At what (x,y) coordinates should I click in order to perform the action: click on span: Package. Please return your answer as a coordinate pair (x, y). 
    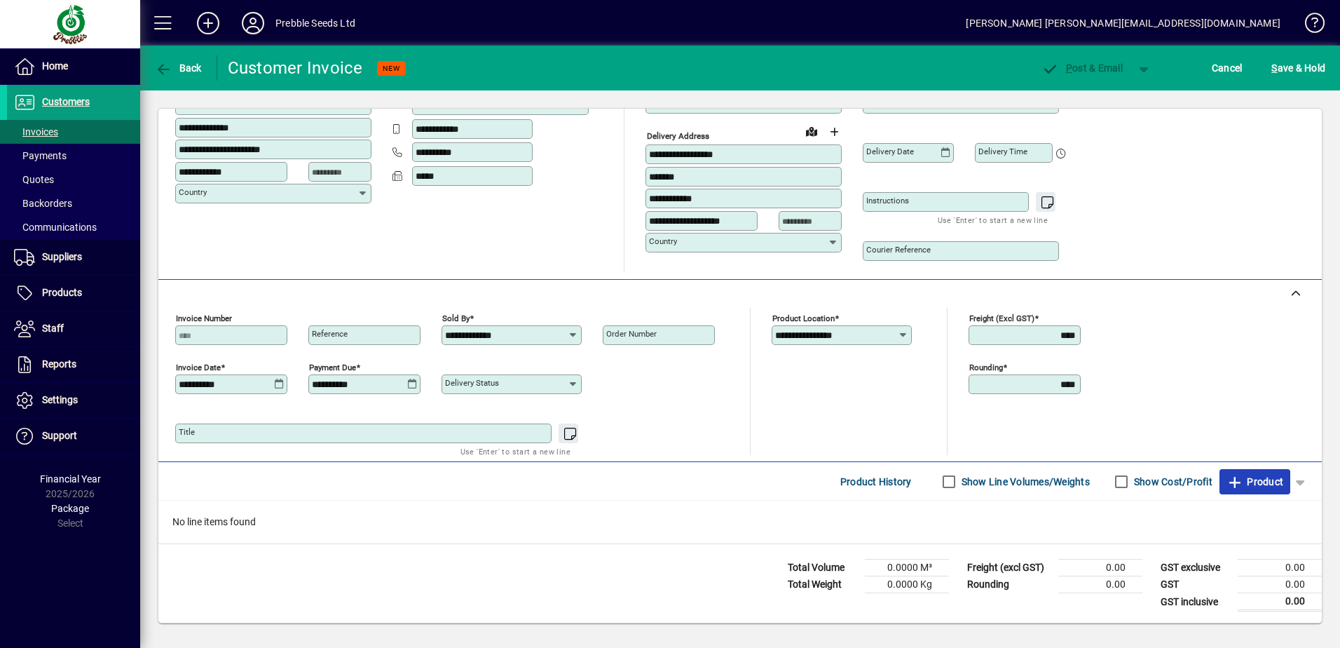
    Looking at the image, I should click on (70, 508).